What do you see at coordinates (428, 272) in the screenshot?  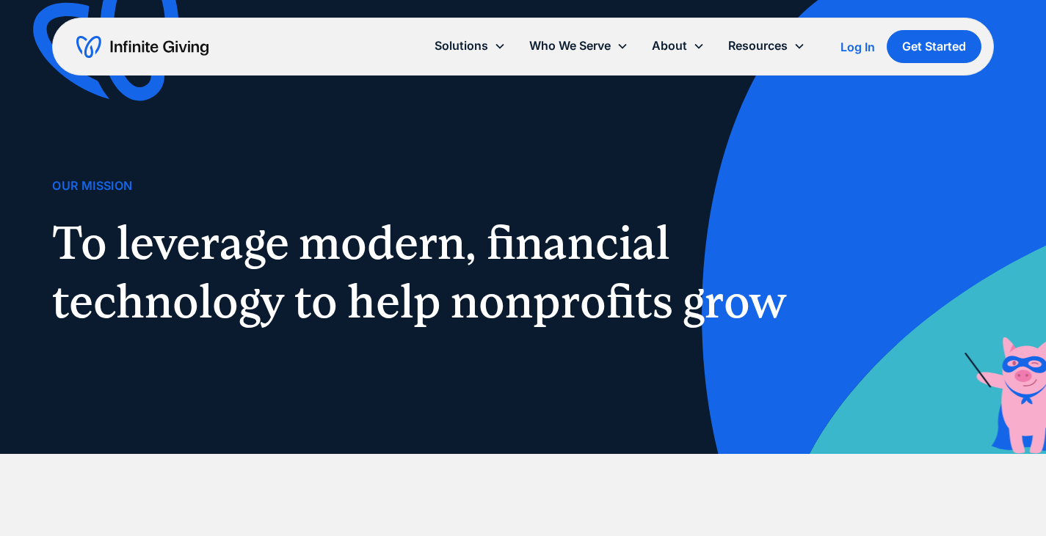 I see `h1: To leverage modern, financial technology to help nonprofits grow` at bounding box center [428, 272].